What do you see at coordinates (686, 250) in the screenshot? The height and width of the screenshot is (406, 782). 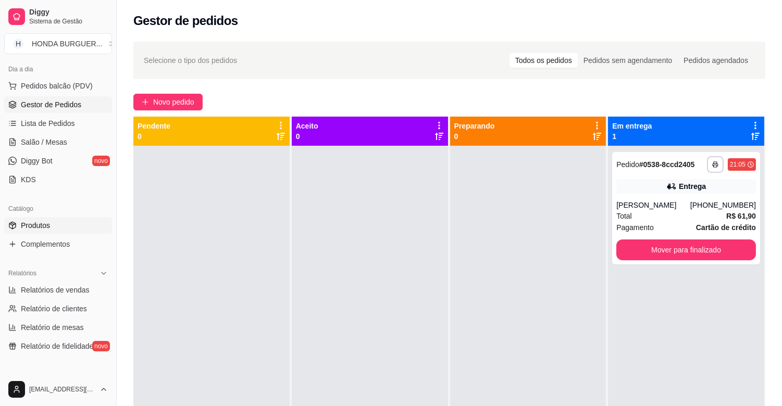 I see `button: Mover para finalizado` at bounding box center [686, 250].